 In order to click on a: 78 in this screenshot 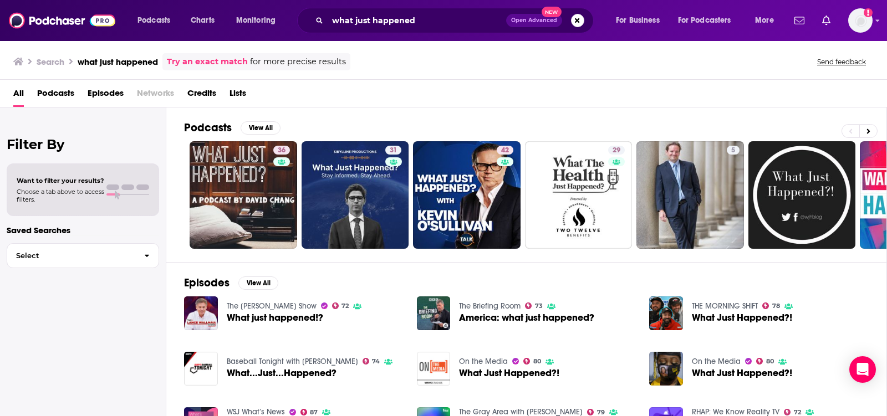, I will do `click(771, 306)`.